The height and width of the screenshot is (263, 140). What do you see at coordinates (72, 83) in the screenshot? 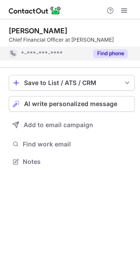
I see `div: Save to List / ATS / CRM` at bounding box center [72, 83].